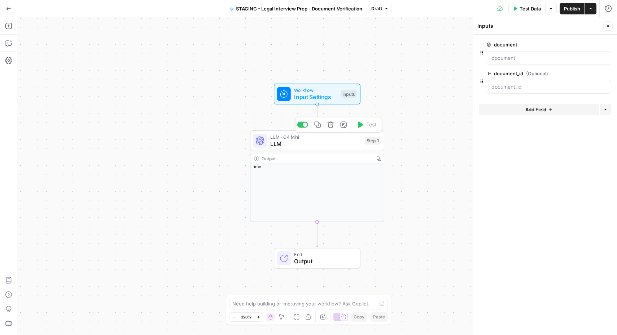 Image resolution: width=617 pixels, height=335 pixels. What do you see at coordinates (528, 74) in the screenshot?
I see `label: document_id` at bounding box center [528, 74].